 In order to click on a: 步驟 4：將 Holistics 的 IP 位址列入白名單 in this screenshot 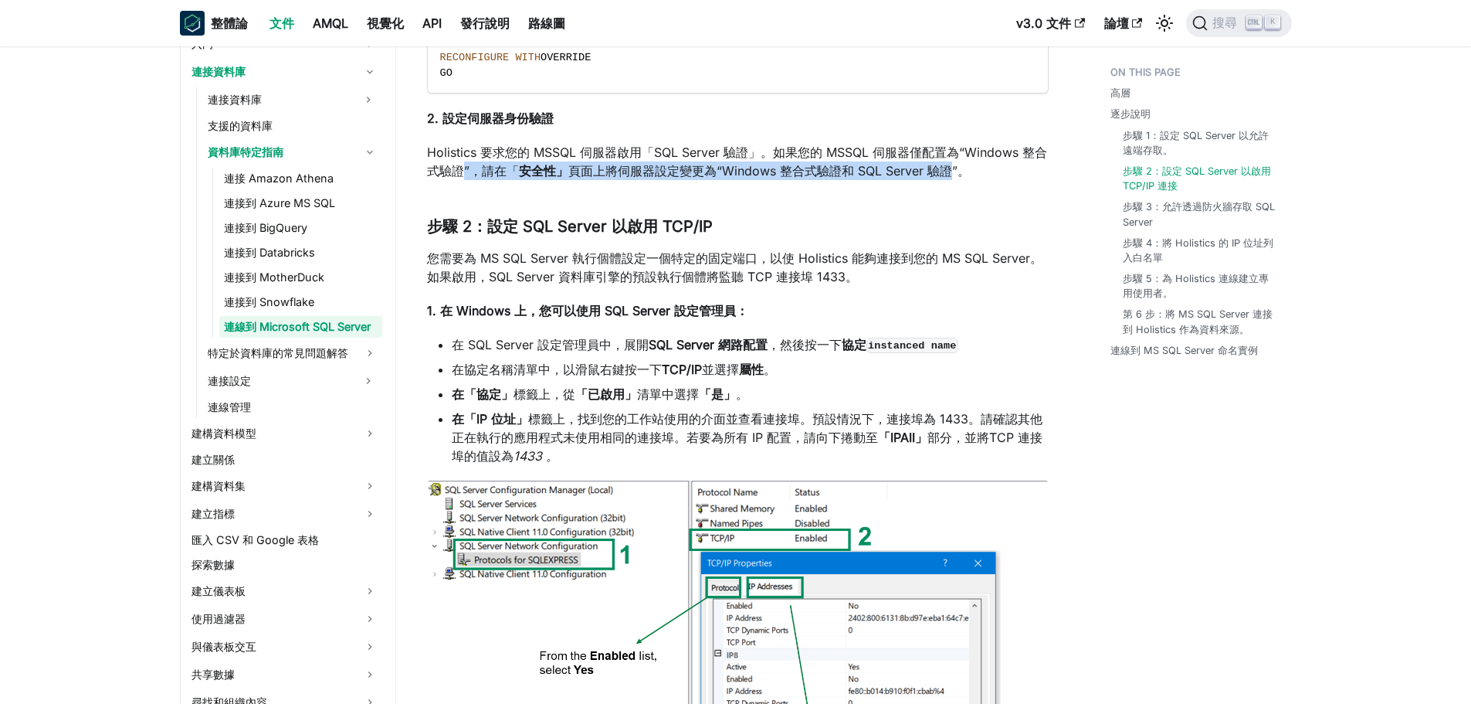, I will do `click(1199, 250)`.